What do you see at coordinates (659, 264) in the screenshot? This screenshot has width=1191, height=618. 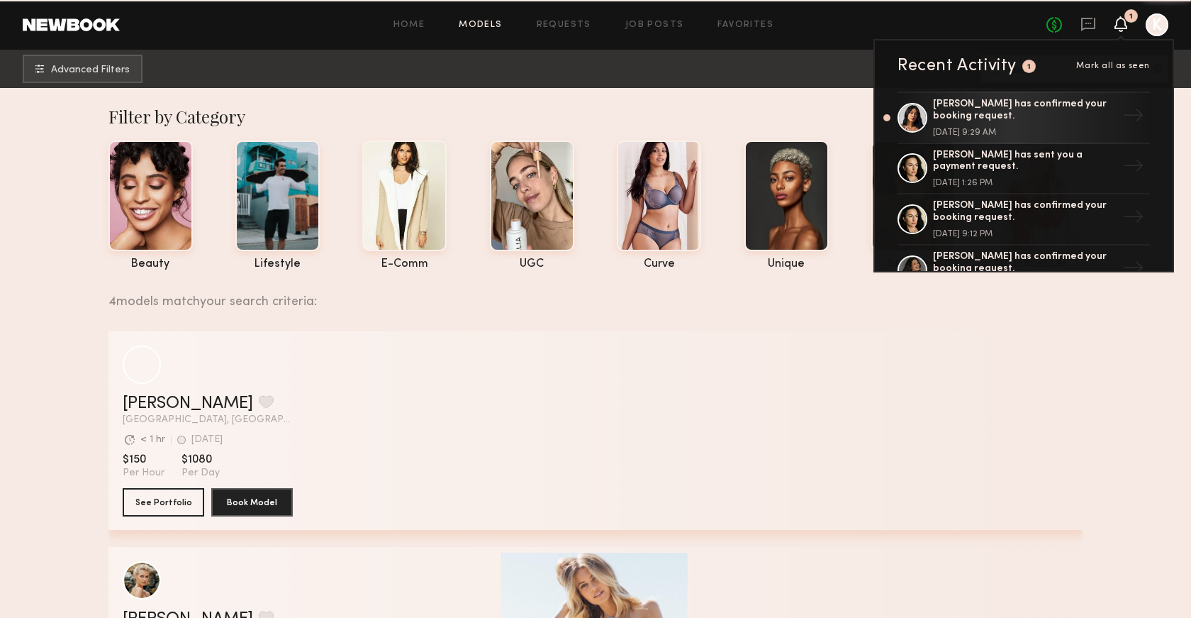 I see `div: curve` at bounding box center [659, 264].